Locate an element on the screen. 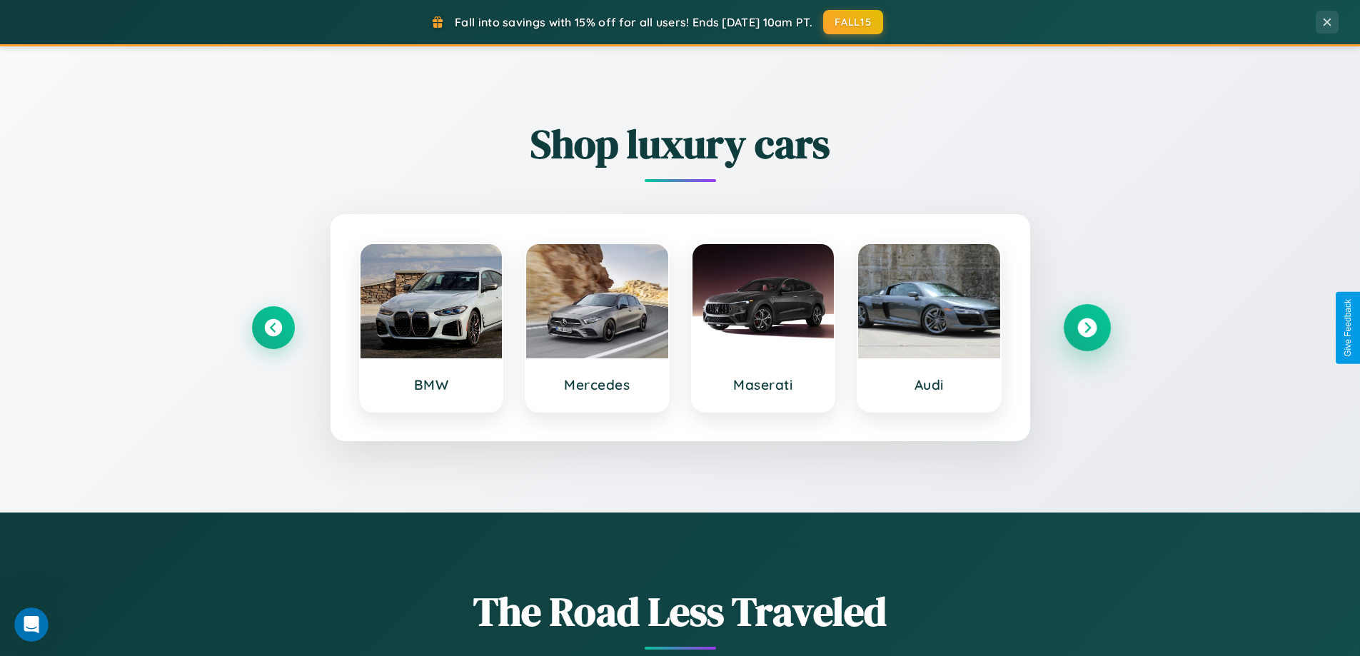  h1: The Road Less Traveled is located at coordinates (680, 611).